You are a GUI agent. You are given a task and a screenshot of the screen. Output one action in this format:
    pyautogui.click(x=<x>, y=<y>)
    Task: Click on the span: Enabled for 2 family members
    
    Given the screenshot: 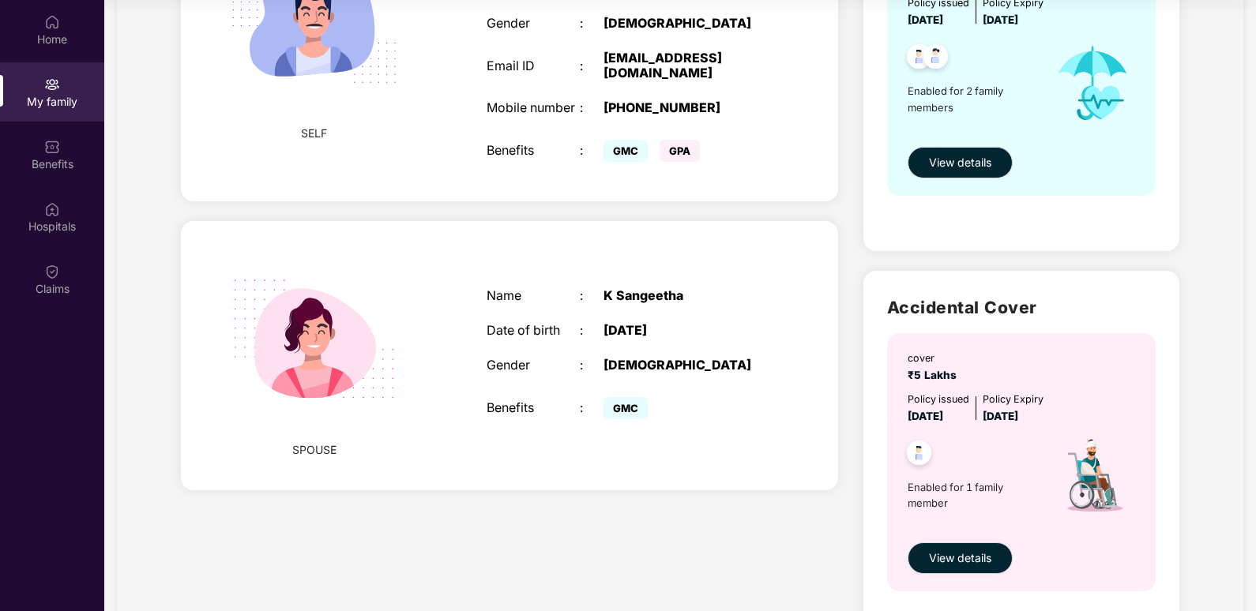 What is the action you would take?
    pyautogui.click(x=975, y=99)
    